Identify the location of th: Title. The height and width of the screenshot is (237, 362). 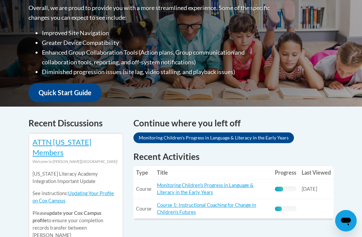
(213, 173).